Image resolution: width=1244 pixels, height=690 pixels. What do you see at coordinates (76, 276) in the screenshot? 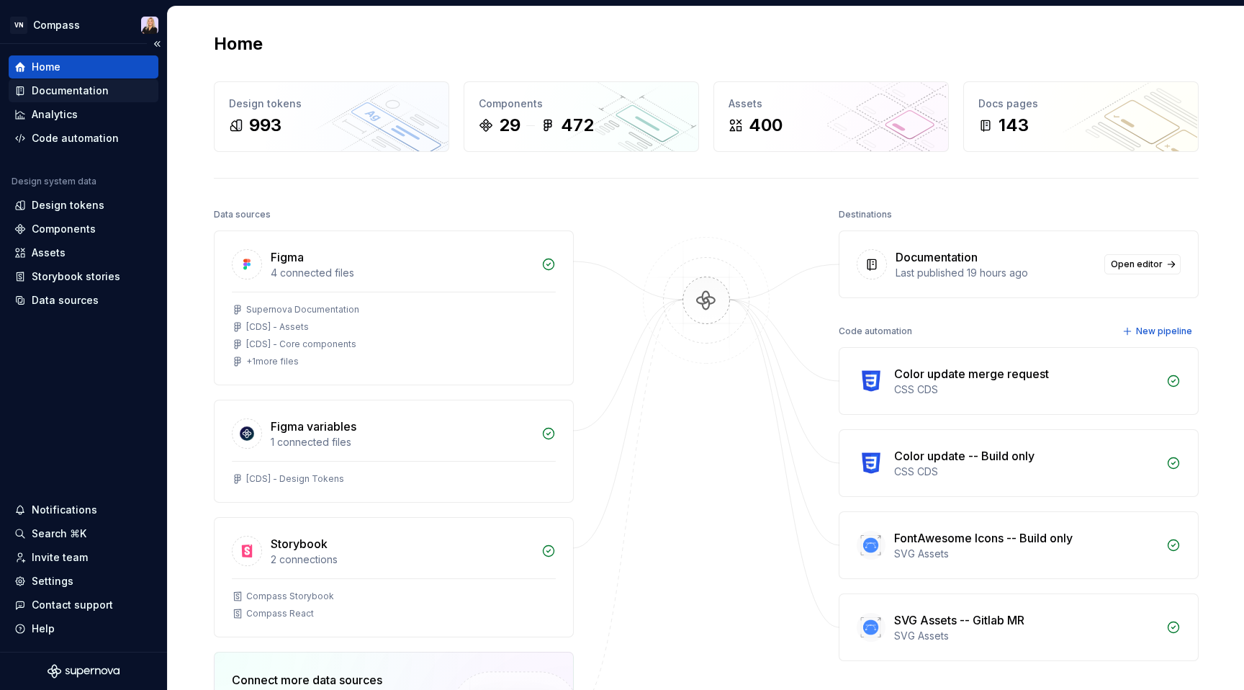
I see `div: Storybook stories` at bounding box center [76, 276].